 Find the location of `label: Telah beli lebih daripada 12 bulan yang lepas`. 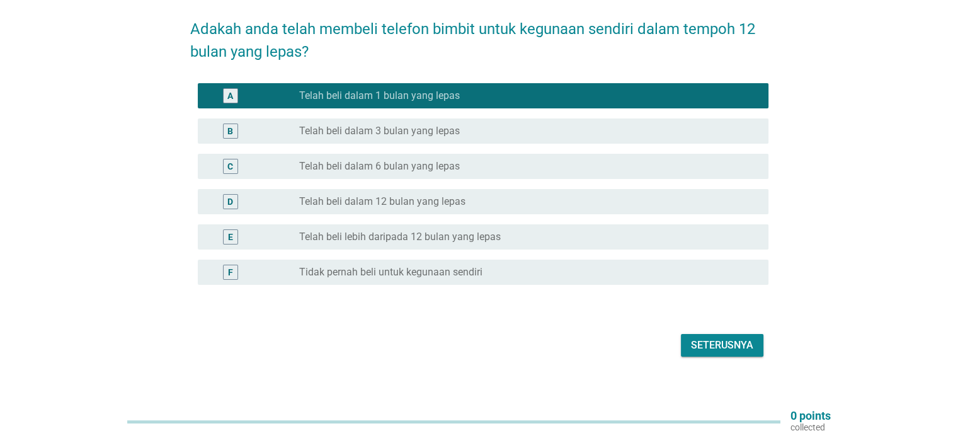

label: Telah beli lebih daripada 12 bulan yang lepas is located at coordinates (400, 237).